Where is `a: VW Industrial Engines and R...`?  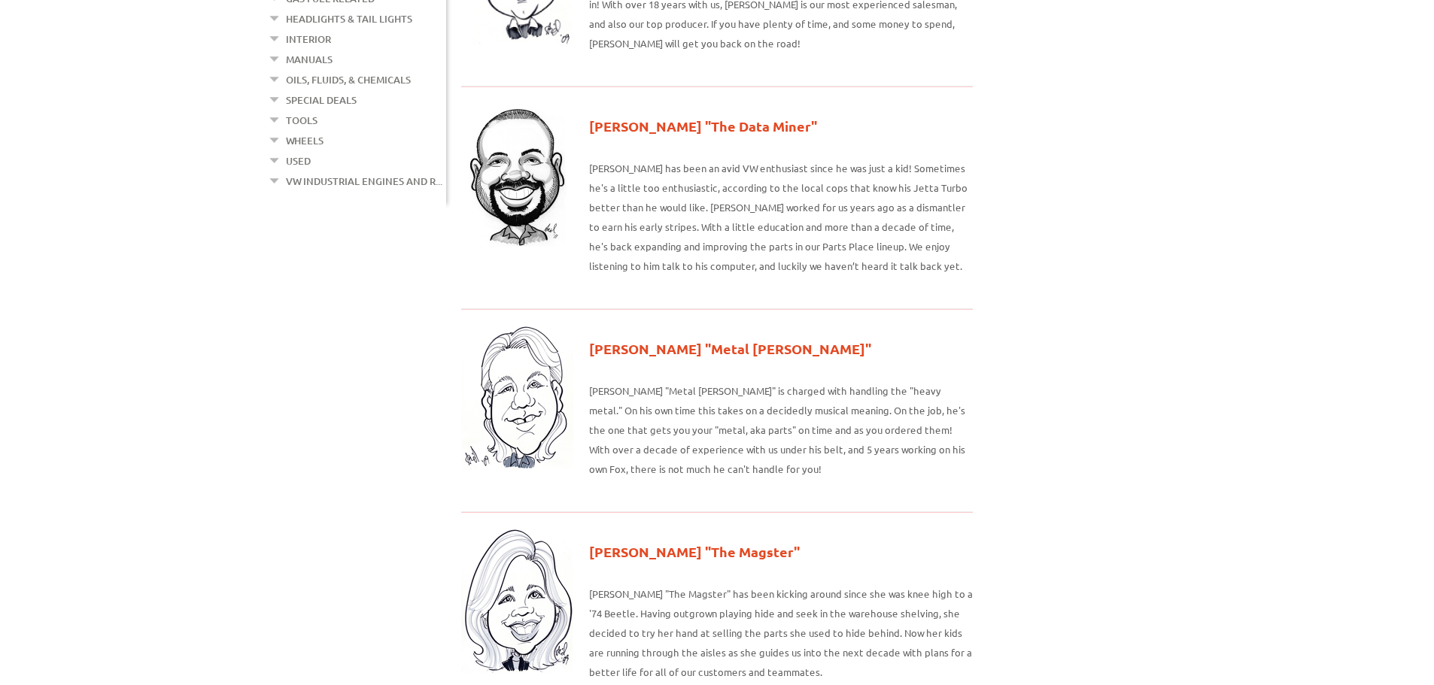
a: VW Industrial Engines and R... is located at coordinates (364, 181).